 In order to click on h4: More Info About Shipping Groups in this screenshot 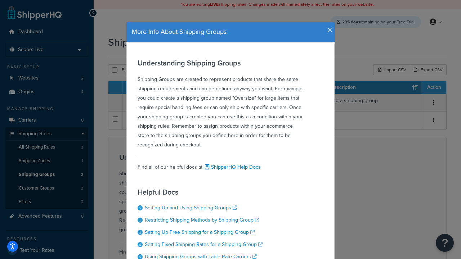, I will do `click(230, 32)`.